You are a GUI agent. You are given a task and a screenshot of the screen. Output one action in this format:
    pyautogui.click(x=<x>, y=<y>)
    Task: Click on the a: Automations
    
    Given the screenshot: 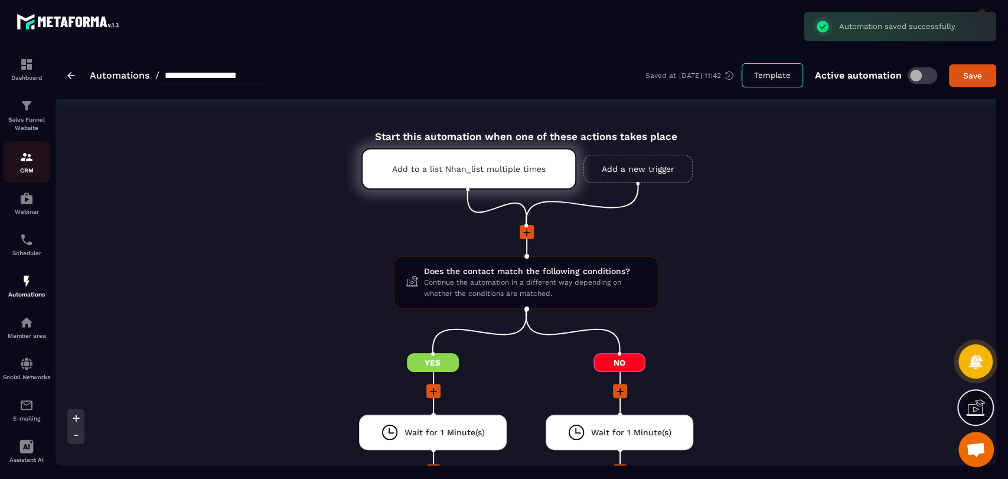 What is the action you would take?
    pyautogui.click(x=119, y=75)
    